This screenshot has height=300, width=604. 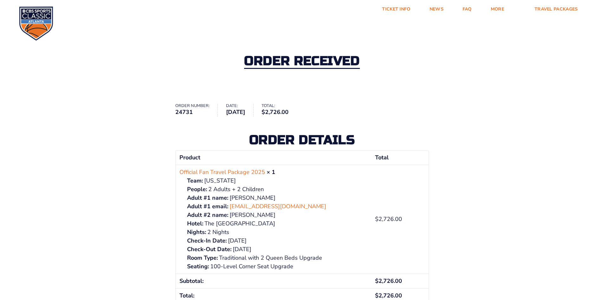 What do you see at coordinates (277, 232) in the screenshot?
I see `p: 2 Nights` at bounding box center [277, 232].